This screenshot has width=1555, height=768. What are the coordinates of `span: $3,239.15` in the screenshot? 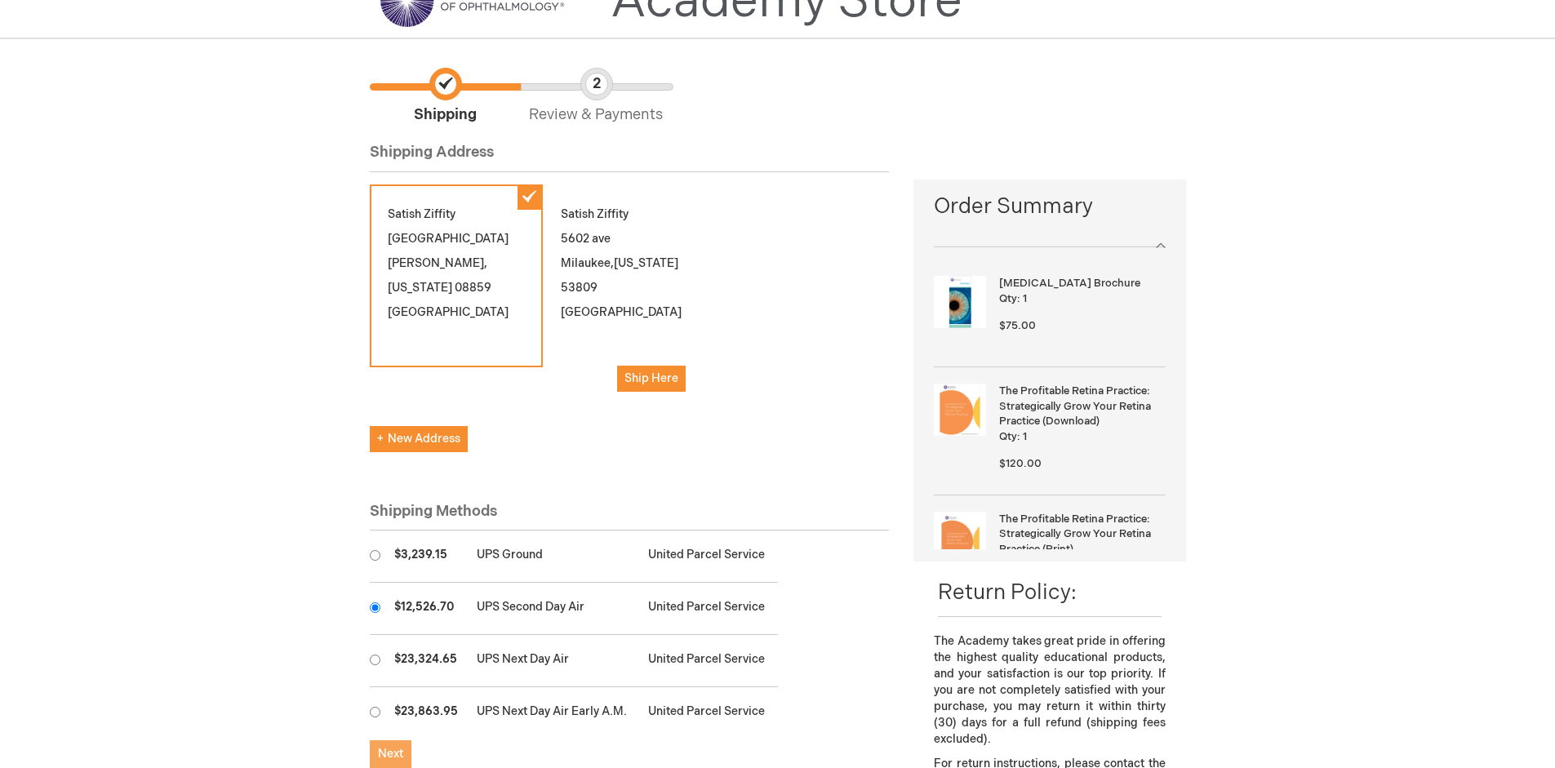 It's located at (420, 554).